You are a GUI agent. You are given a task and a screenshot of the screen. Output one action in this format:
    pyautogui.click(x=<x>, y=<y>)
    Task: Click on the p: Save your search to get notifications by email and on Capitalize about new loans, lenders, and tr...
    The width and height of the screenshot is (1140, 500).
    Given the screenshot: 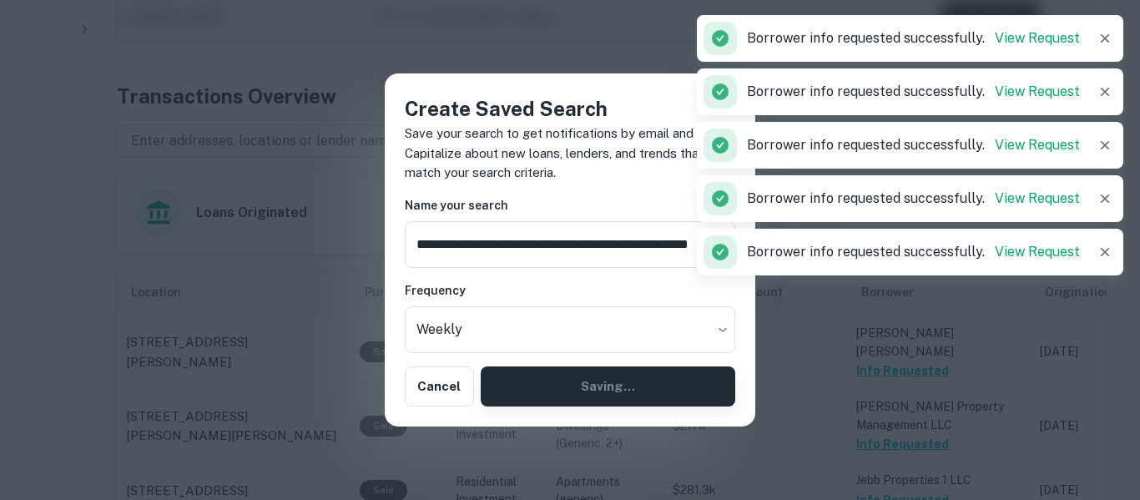 What is the action you would take?
    pyautogui.click(x=570, y=153)
    